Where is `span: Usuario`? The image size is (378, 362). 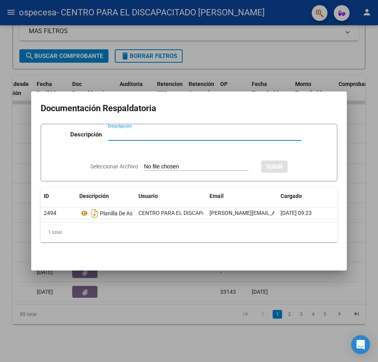 span: Usuario is located at coordinates (148, 196).